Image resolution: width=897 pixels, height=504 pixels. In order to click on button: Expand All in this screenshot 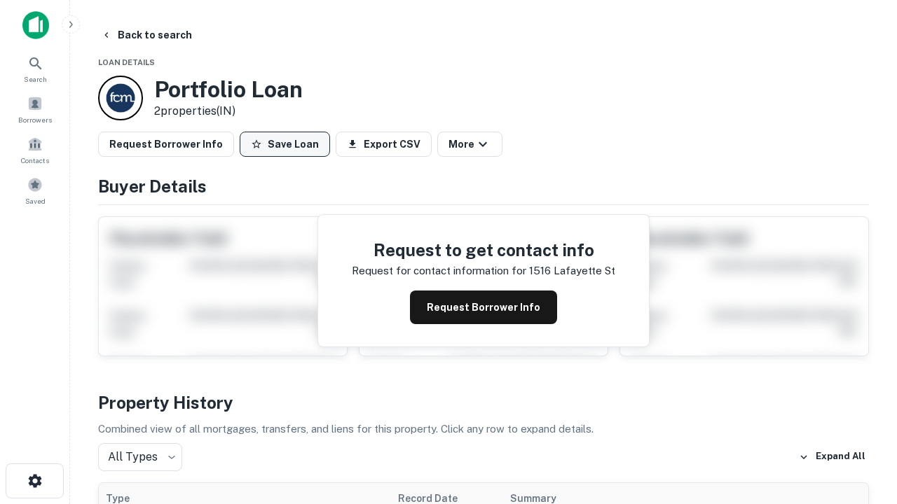, I will do `click(831, 457)`.